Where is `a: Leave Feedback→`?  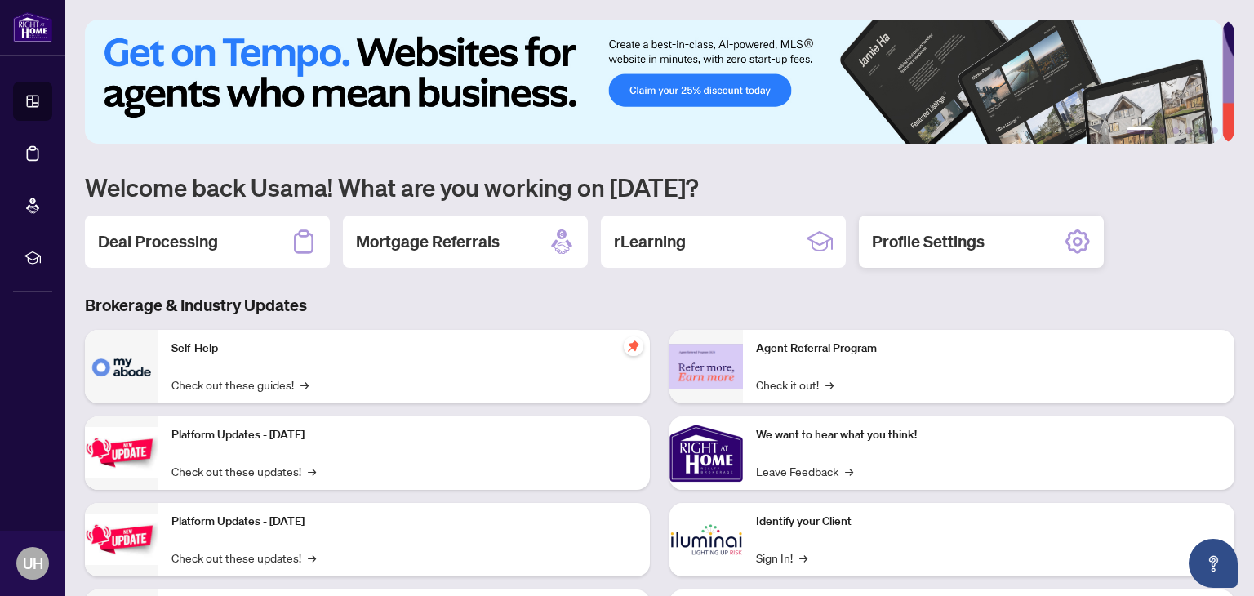
a: Leave Feedback→ is located at coordinates (804, 471).